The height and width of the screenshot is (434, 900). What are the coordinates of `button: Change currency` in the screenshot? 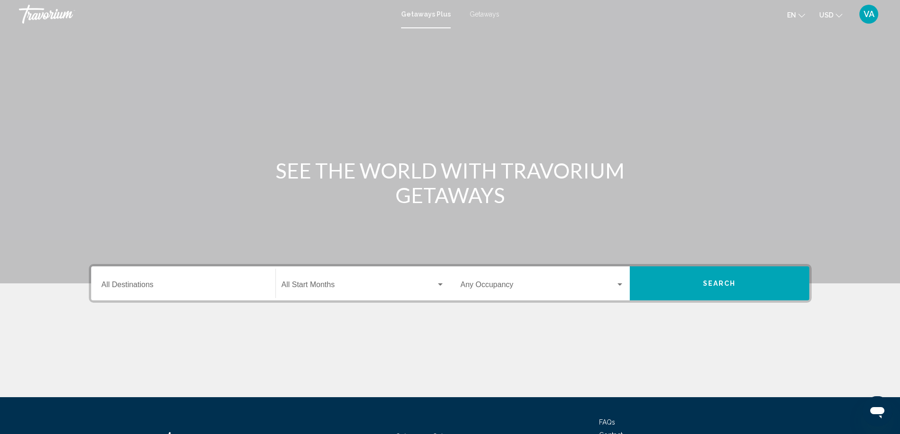 It's located at (831, 15).